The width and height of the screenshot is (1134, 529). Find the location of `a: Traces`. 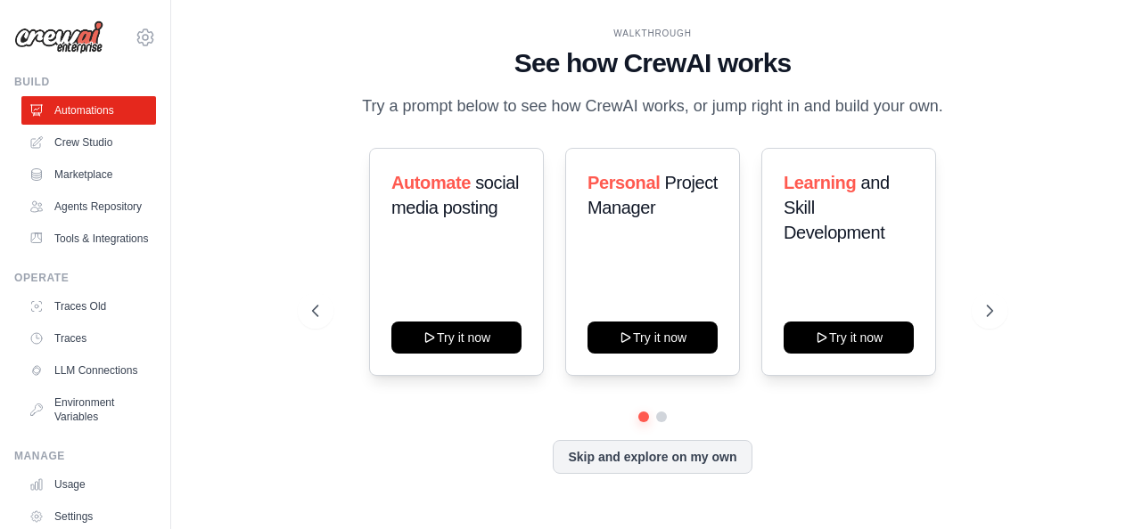

a: Traces is located at coordinates (88, 339).